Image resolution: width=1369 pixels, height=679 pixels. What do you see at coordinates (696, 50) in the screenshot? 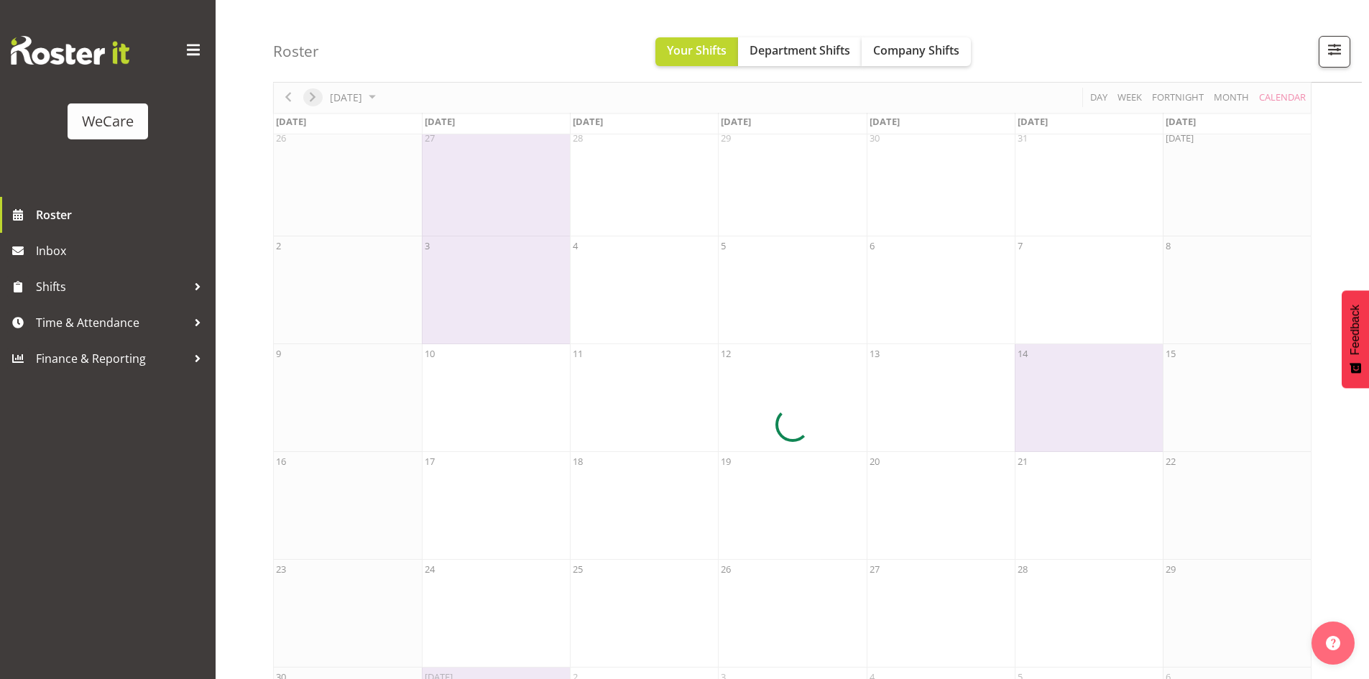
I see `span: Your Shifts` at bounding box center [696, 50].